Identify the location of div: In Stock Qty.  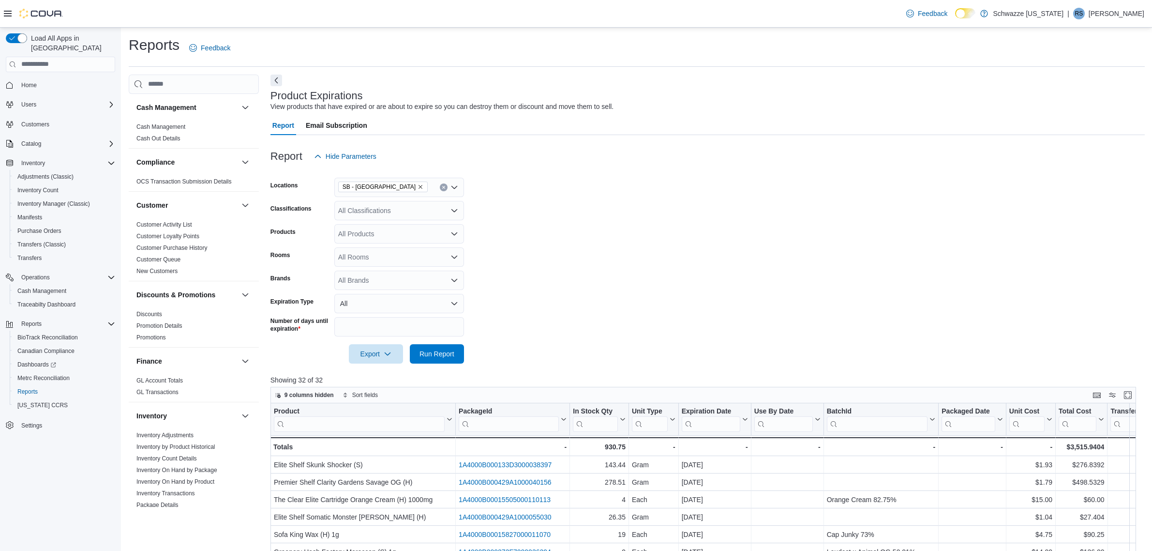
(595, 419).